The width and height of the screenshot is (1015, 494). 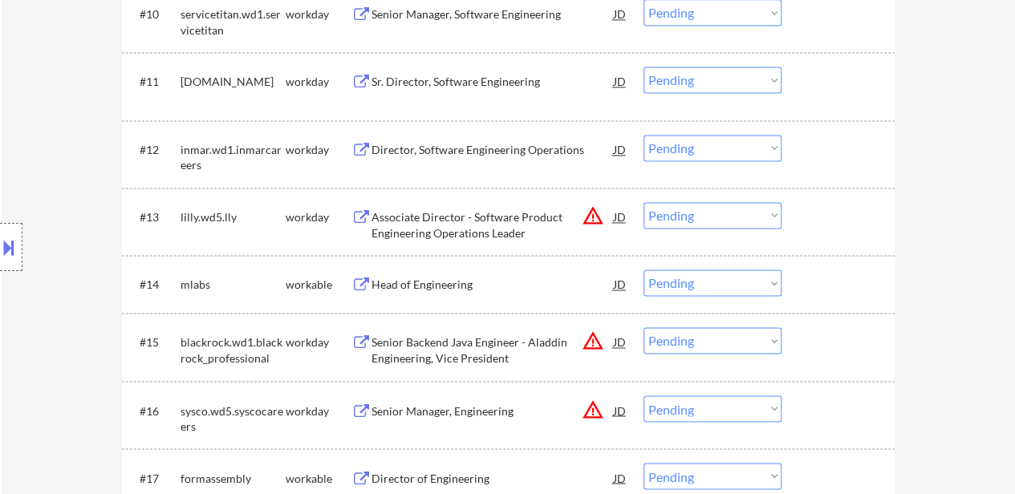 I want to click on div: Senior Manager, Engineering, so click(x=493, y=411).